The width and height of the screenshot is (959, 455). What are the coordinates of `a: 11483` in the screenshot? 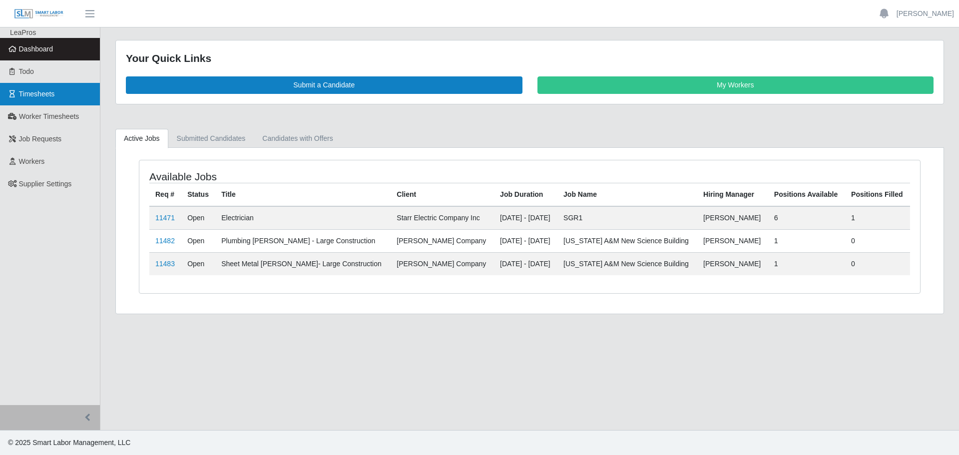 It's located at (165, 264).